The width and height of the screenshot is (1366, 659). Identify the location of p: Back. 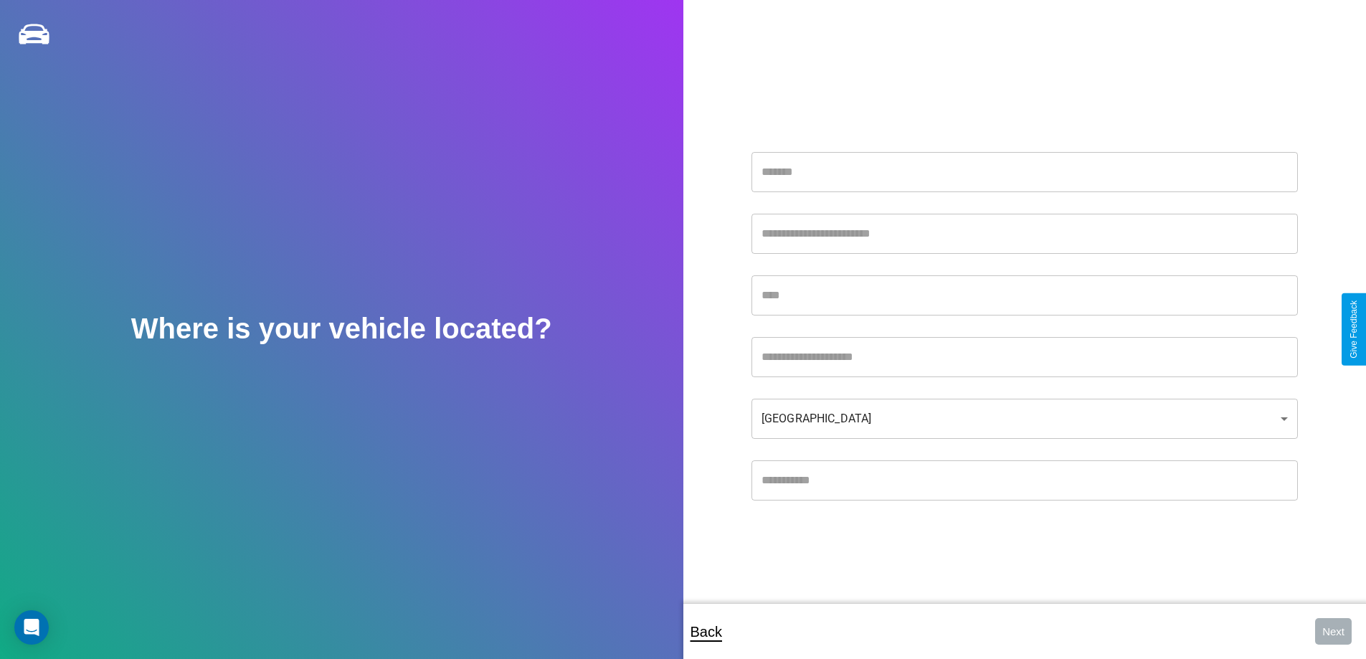
(706, 632).